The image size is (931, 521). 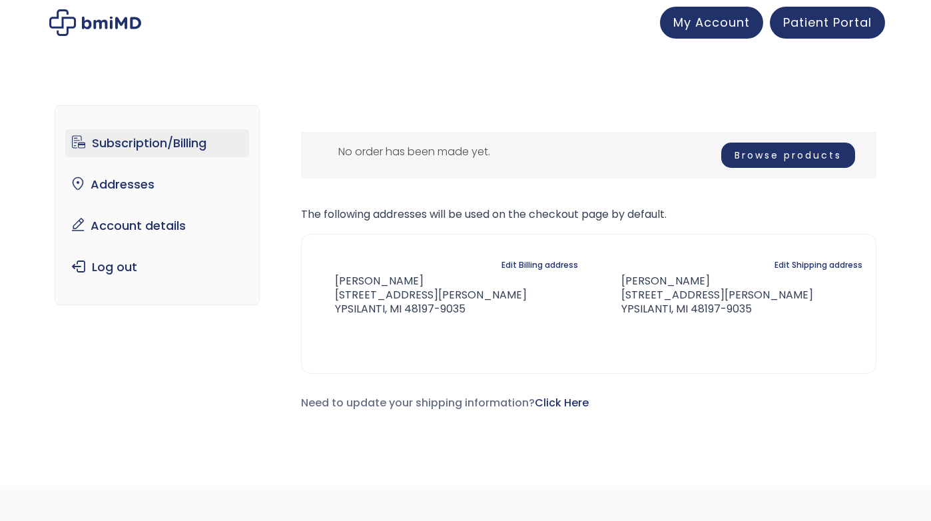 I want to click on nav: Account pages, so click(x=157, y=205).